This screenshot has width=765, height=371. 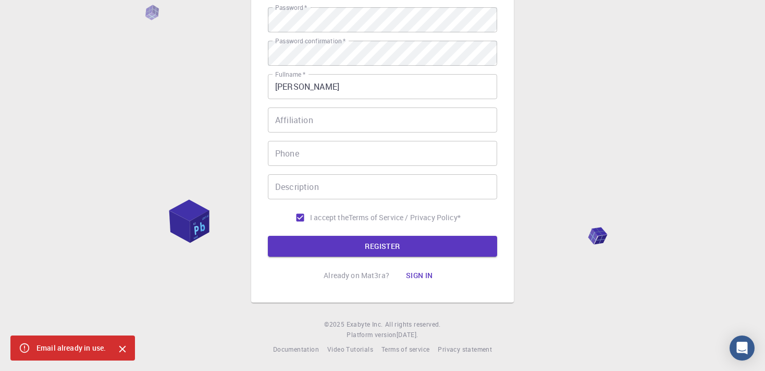 What do you see at coordinates (405, 217) in the screenshot?
I see `a: Terms of Service / Privacy Policy*` at bounding box center [405, 217].